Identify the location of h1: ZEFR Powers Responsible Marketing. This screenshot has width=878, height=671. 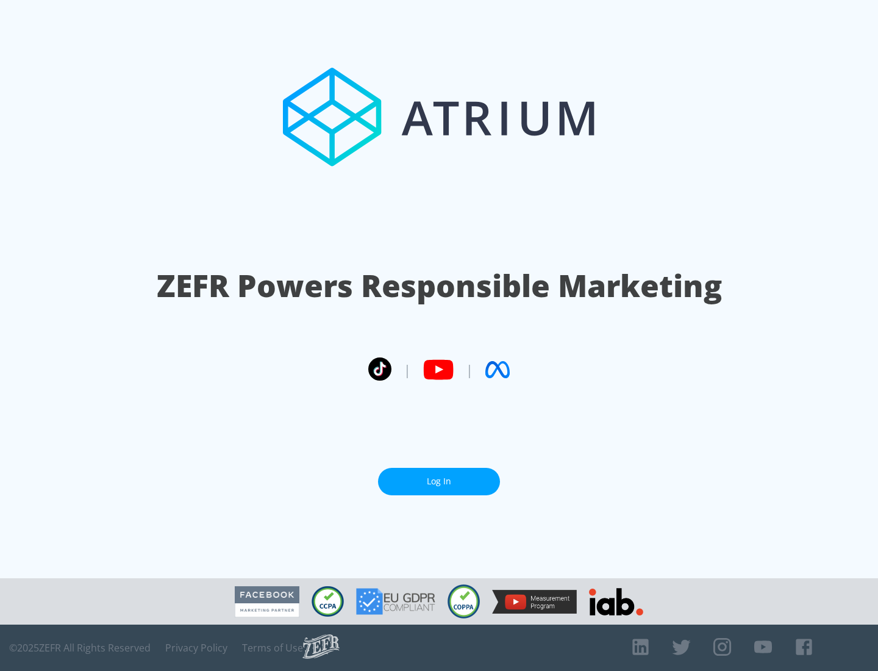
(439, 285).